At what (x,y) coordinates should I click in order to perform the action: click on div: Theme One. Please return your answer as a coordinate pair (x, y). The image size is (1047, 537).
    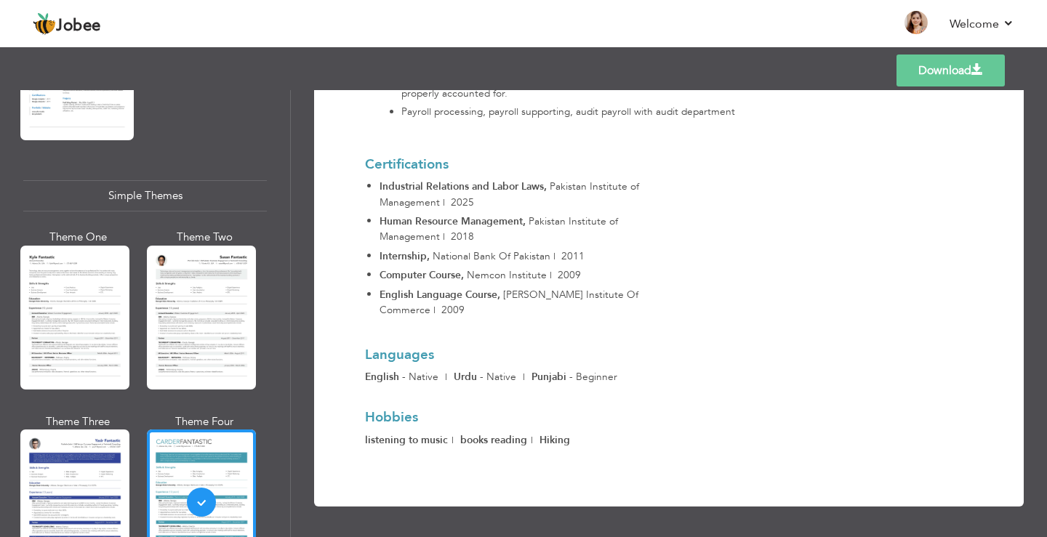
    Looking at the image, I should click on (78, 237).